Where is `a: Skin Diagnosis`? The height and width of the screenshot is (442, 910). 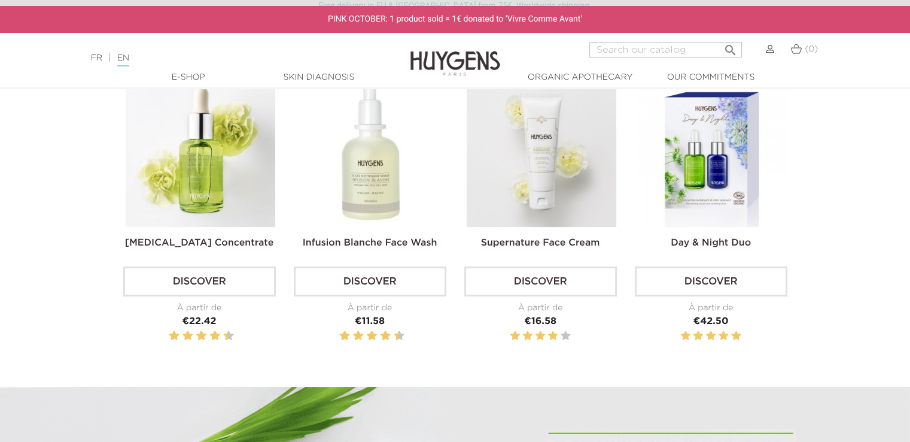 a: Skin Diagnosis is located at coordinates (319, 77).